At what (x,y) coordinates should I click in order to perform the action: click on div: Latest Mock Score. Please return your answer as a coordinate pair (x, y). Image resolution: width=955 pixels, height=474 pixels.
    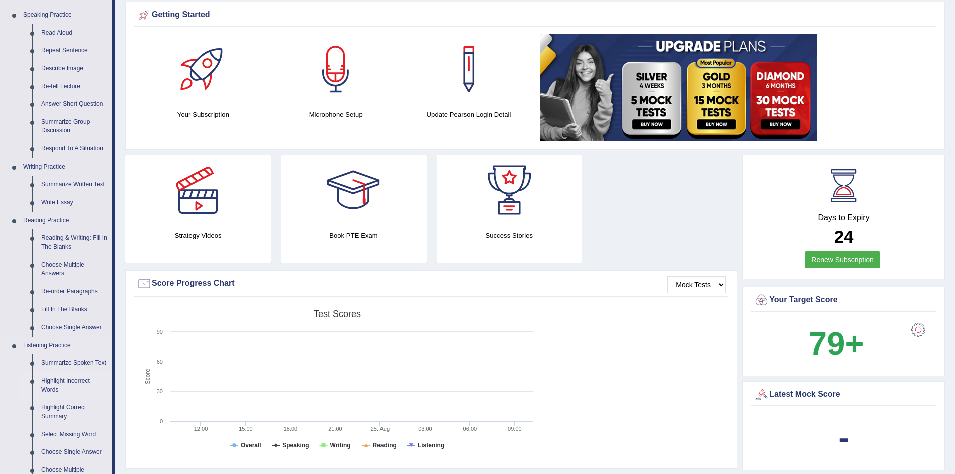
    Looking at the image, I should click on (843, 394).